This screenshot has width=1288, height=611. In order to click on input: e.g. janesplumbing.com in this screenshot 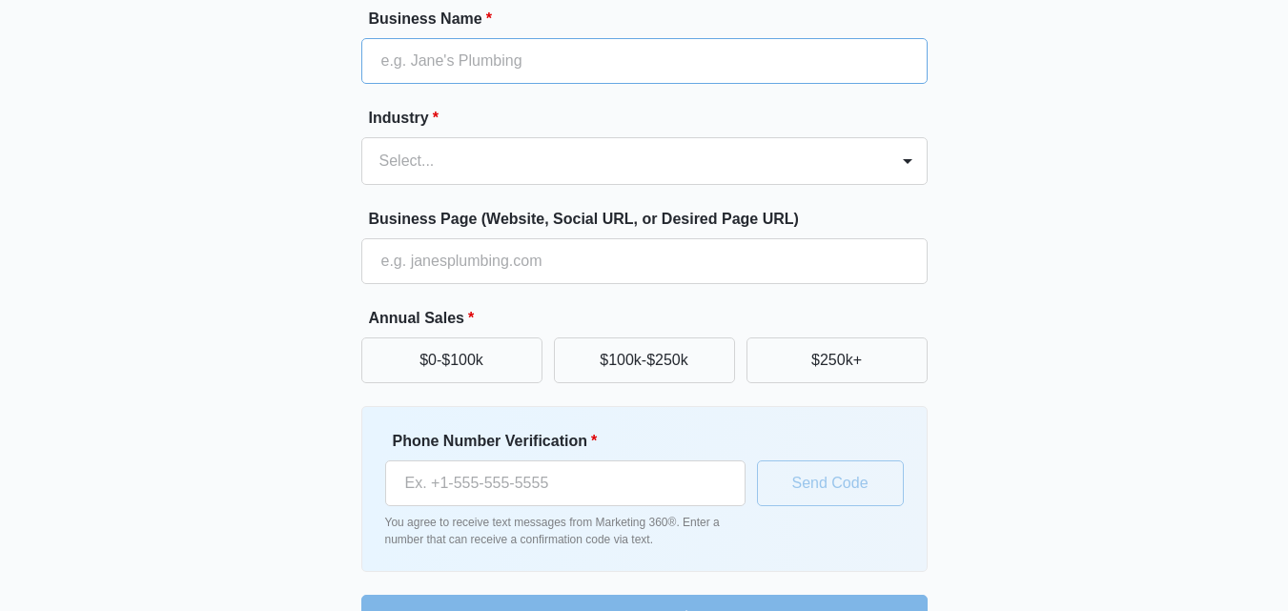, I will do `click(645, 261)`.